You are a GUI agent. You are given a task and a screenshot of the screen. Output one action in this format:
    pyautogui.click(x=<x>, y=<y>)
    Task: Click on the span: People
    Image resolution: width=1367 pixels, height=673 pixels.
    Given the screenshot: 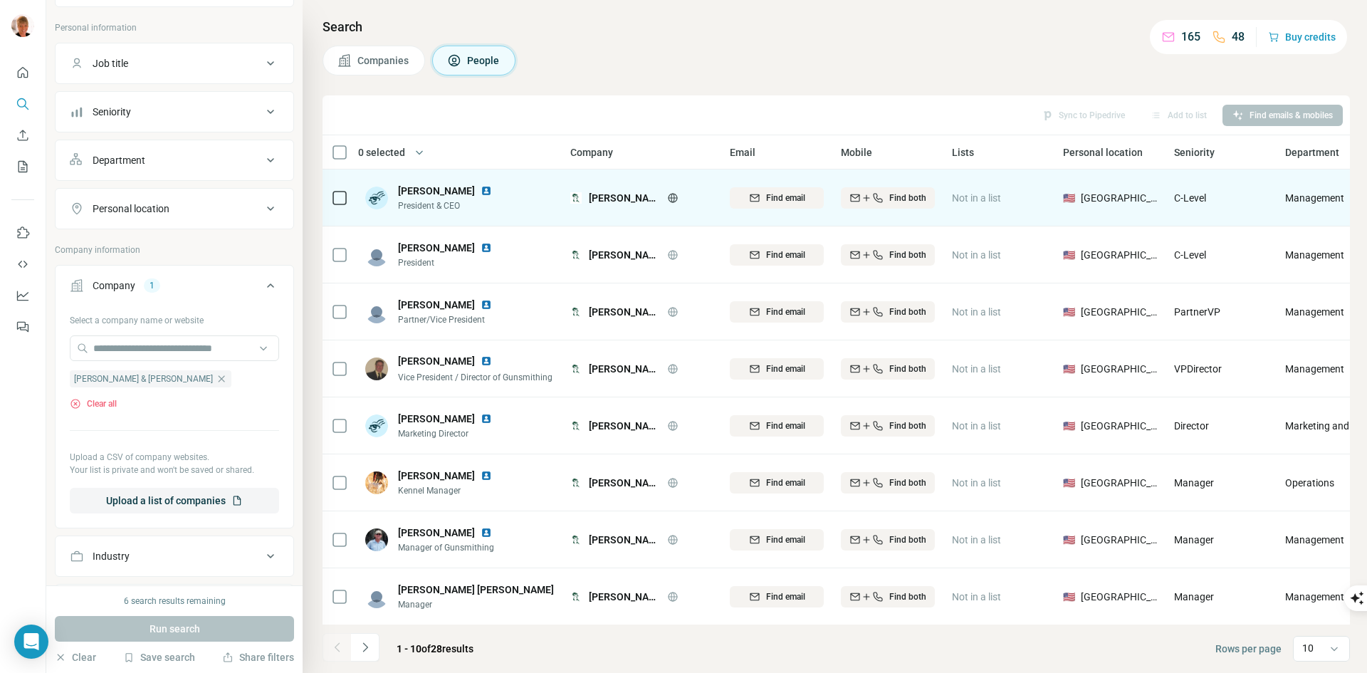 What is the action you would take?
    pyautogui.click(x=484, y=61)
    